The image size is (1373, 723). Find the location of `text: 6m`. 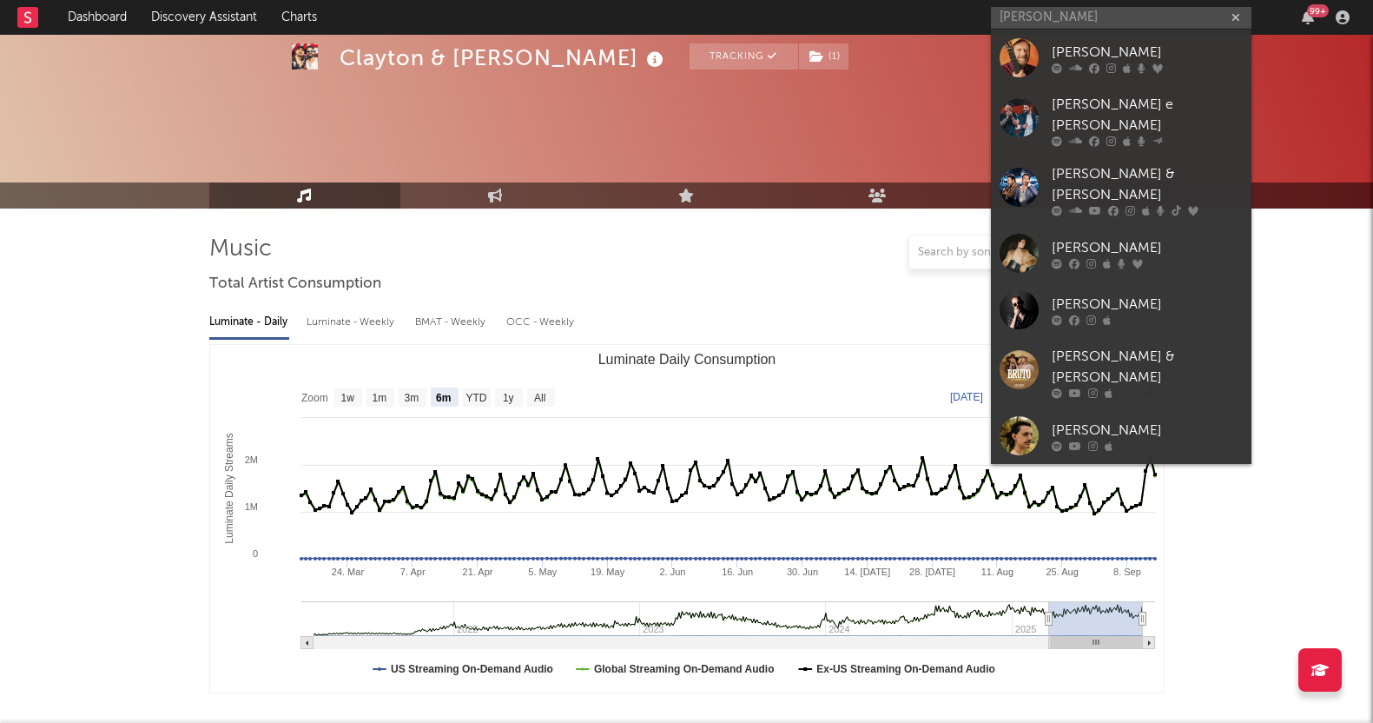

text: 6m is located at coordinates (442, 398).